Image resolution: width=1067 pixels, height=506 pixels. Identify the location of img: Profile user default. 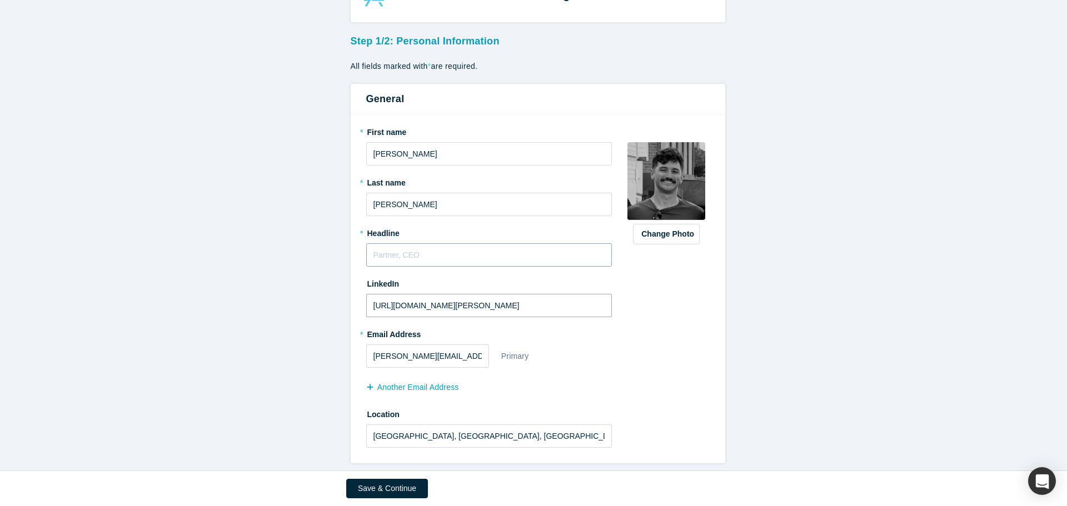
(666, 181).